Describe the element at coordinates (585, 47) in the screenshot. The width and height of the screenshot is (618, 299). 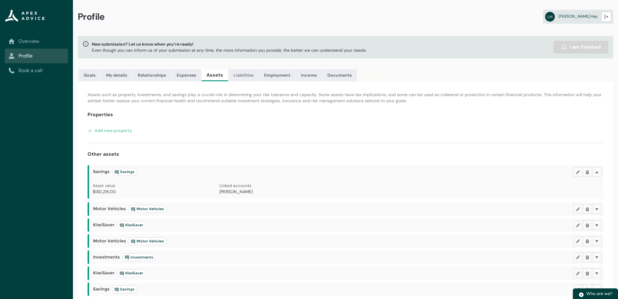
I see `span: I am Finished` at that location.